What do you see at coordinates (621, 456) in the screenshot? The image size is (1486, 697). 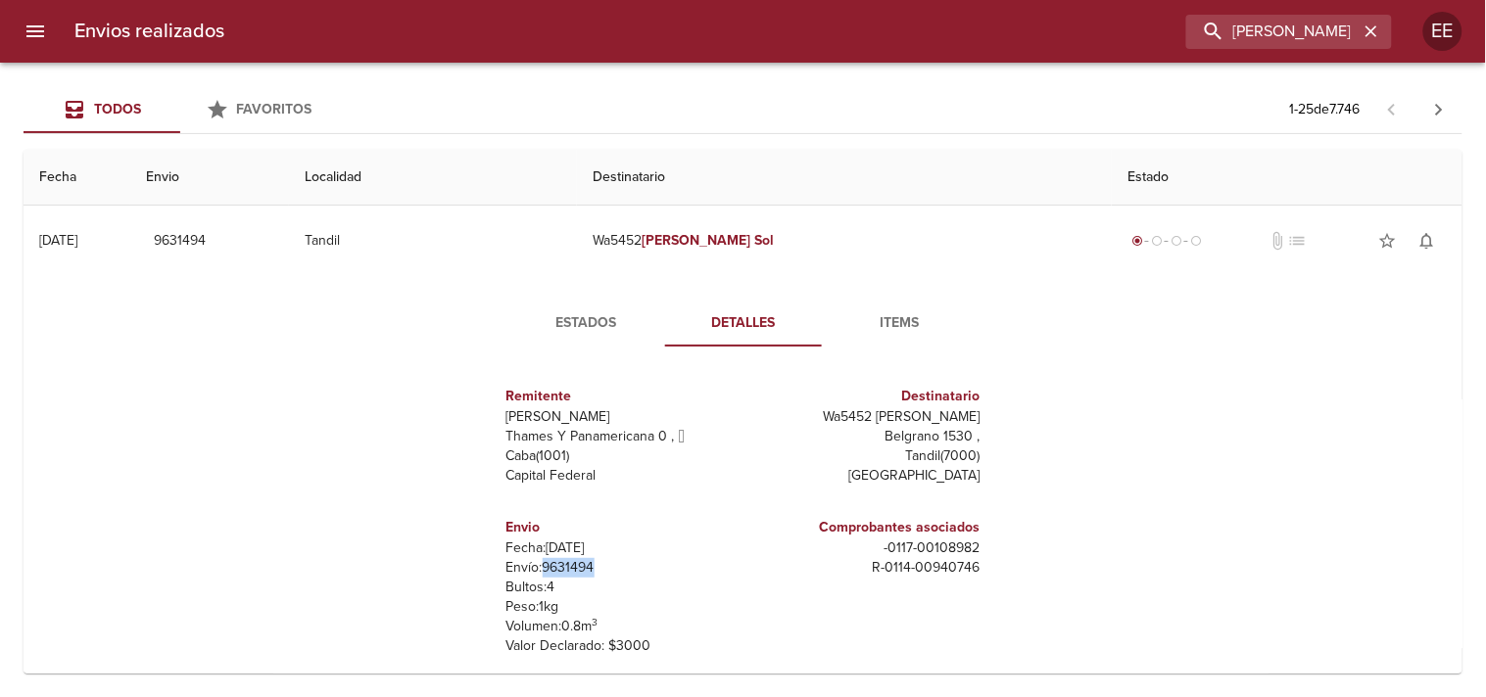 I see `p: Caba ( 1001 )` at bounding box center [621, 456].